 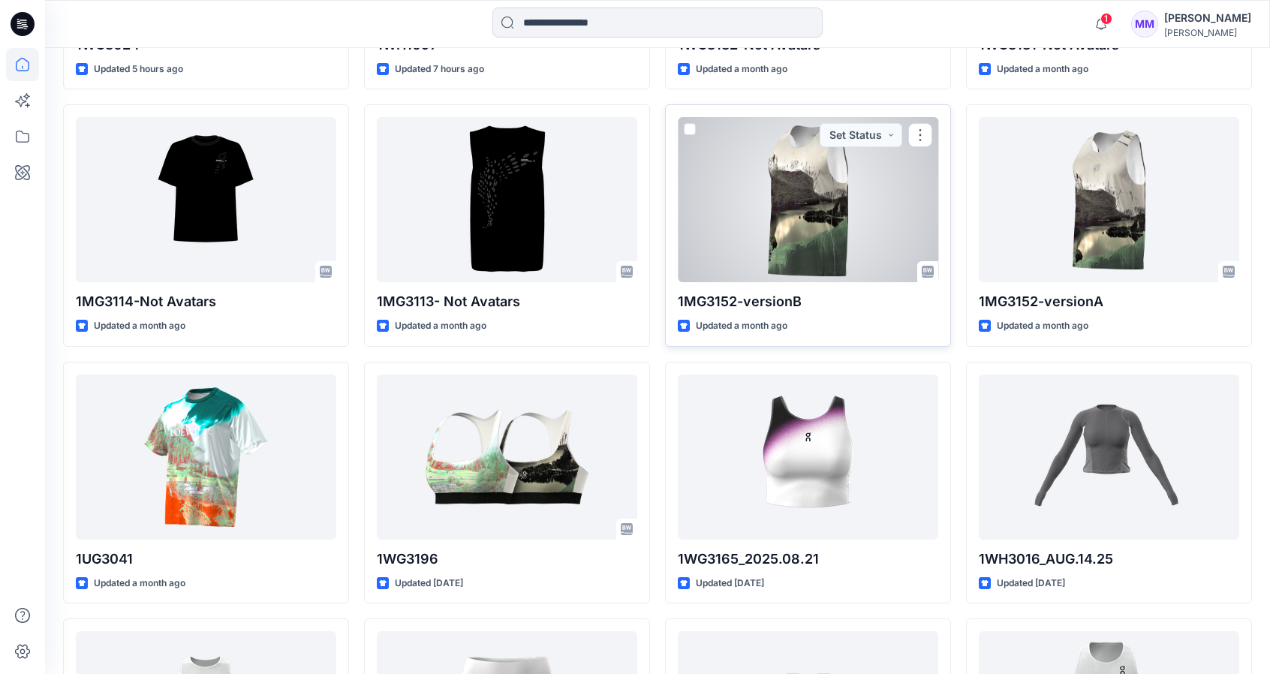 I want to click on a: 1MG3113- Not Avatars, so click(x=507, y=200).